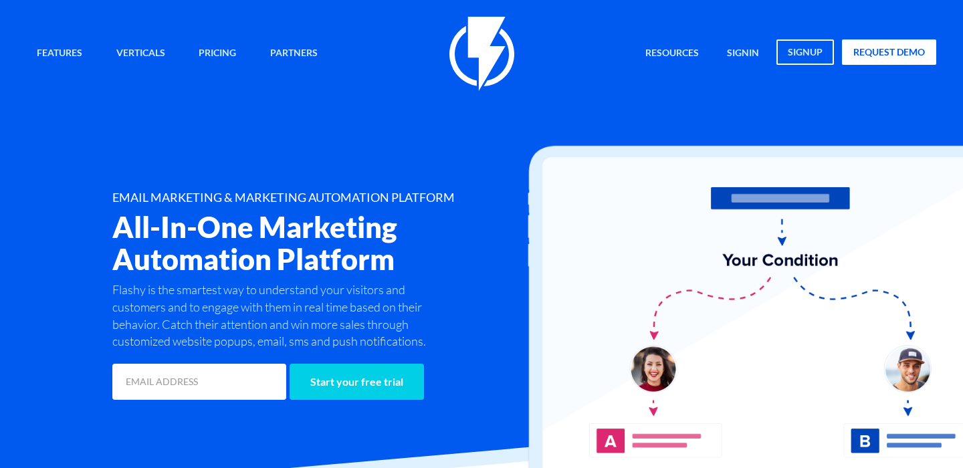  What do you see at coordinates (357, 382) in the screenshot?
I see `input: Start your free trial` at bounding box center [357, 382].